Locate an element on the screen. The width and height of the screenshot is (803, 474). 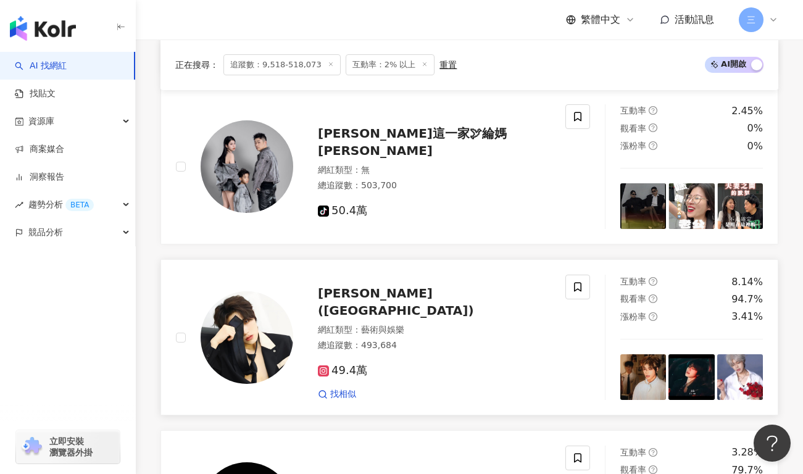
a: 找相似 is located at coordinates (337, 394).